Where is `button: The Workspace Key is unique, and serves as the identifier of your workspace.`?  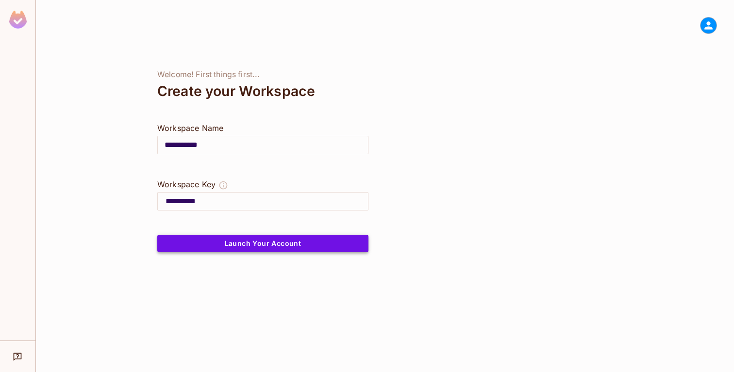 button: The Workspace Key is unique, and serves as the identifier of your workspace. is located at coordinates (223, 185).